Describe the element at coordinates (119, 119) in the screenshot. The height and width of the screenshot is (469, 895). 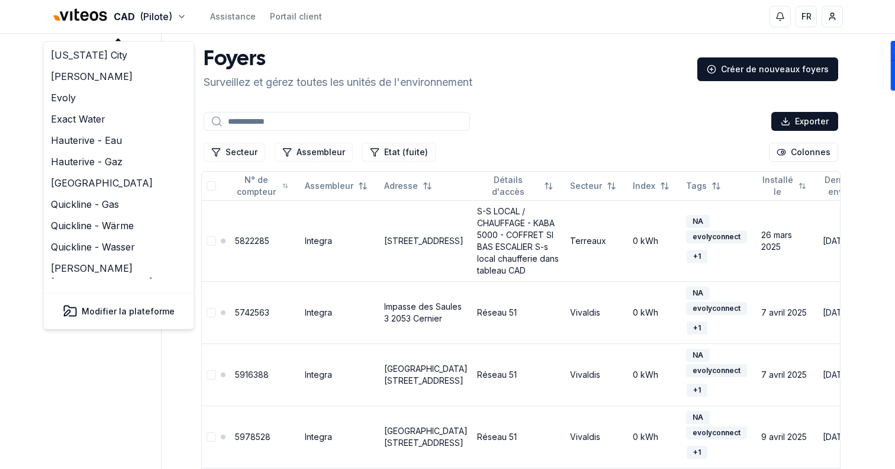
I see `a: Exact Water` at that location.